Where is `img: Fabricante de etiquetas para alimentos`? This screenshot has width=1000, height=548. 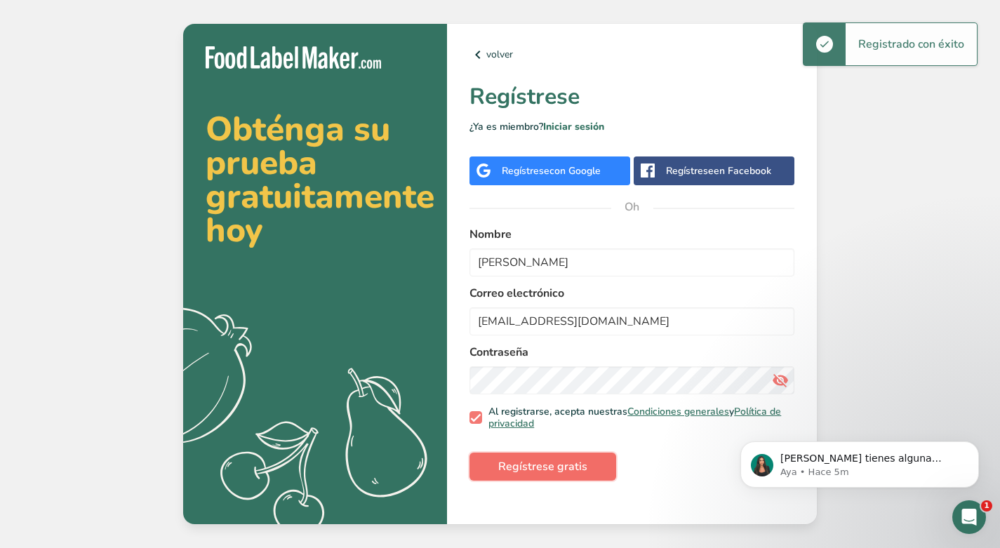
img: Fabricante de etiquetas para alimentos is located at coordinates (293, 58).